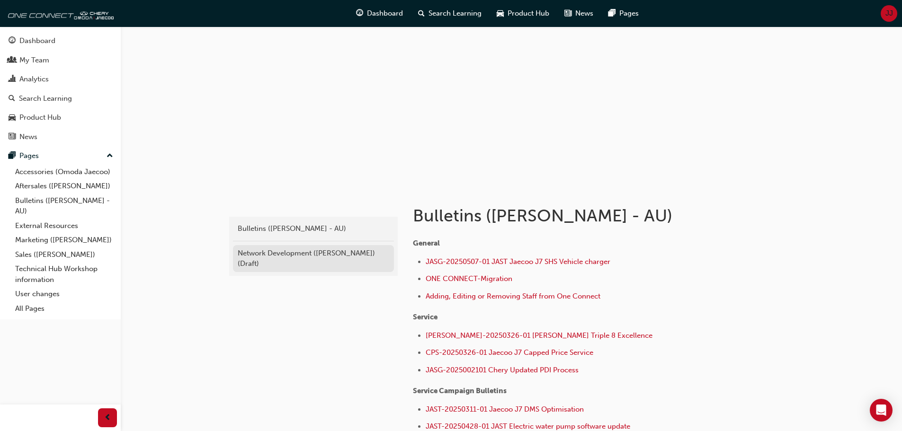  What do you see at coordinates (513, 296) in the screenshot?
I see `a: Adding, Editing or Removing Staff from One Connect` at bounding box center [513, 296].